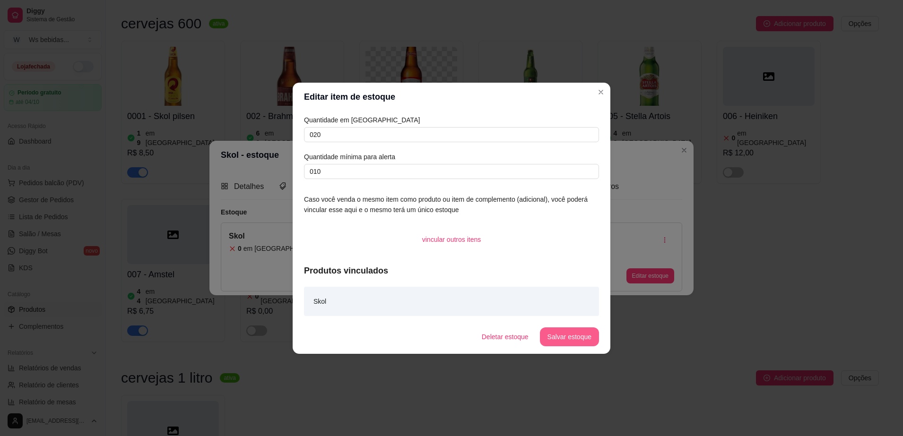 The height and width of the screenshot is (436, 903). What do you see at coordinates (320, 302) in the screenshot?
I see `article: Skol` at bounding box center [320, 302].